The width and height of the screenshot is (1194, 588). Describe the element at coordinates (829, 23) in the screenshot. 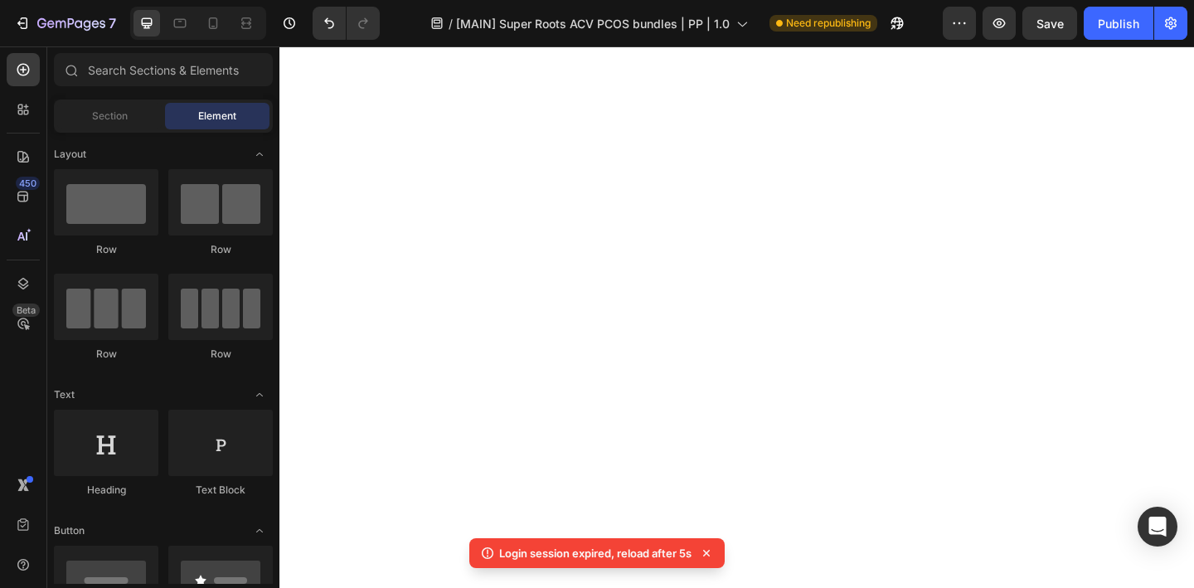

I see `span: Need republishing` at that location.